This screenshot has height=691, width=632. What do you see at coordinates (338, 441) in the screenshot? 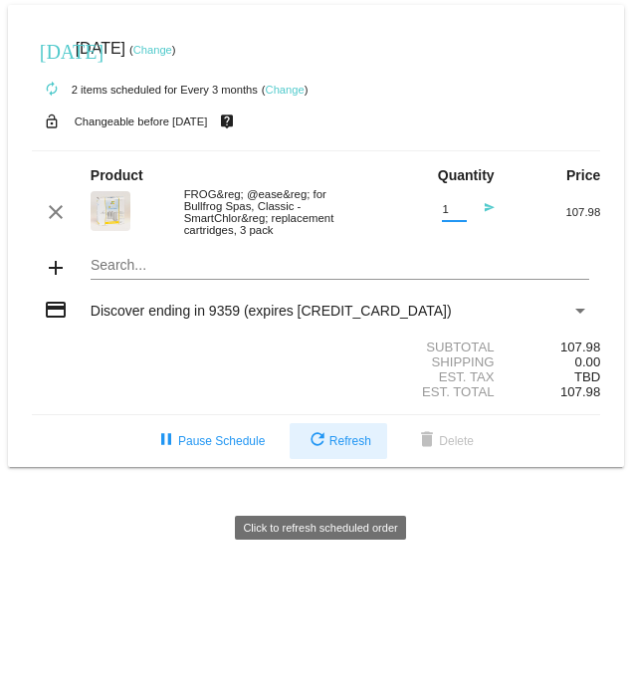
I see `button: Refresh` at bounding box center [338, 441].